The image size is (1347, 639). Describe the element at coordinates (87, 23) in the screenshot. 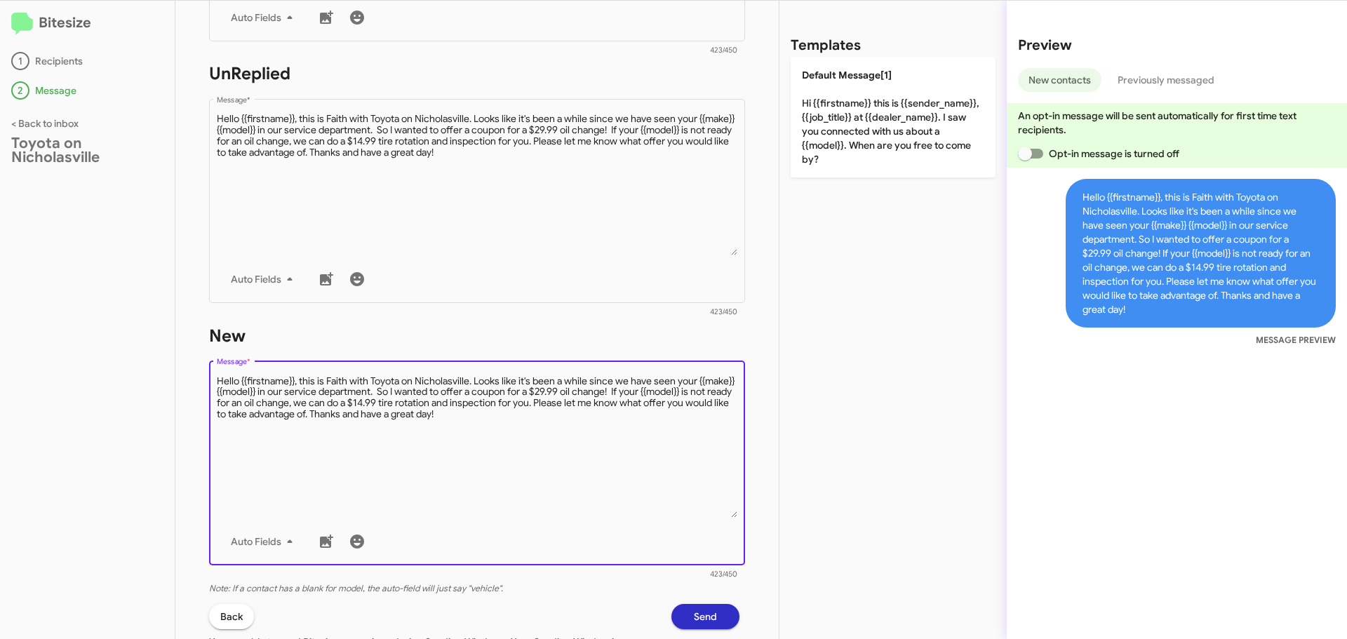

I see `h2: Bitesize` at that location.